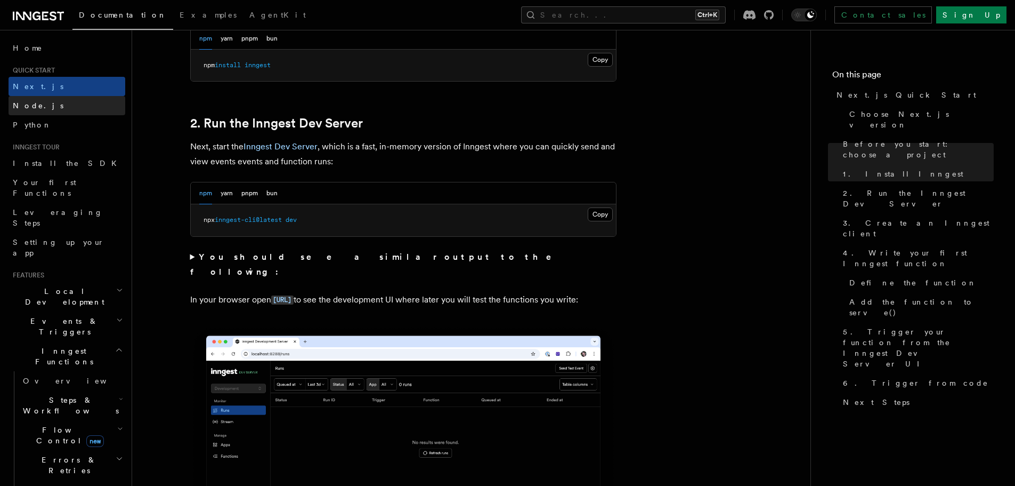  I want to click on span: Local Development, so click(62, 296).